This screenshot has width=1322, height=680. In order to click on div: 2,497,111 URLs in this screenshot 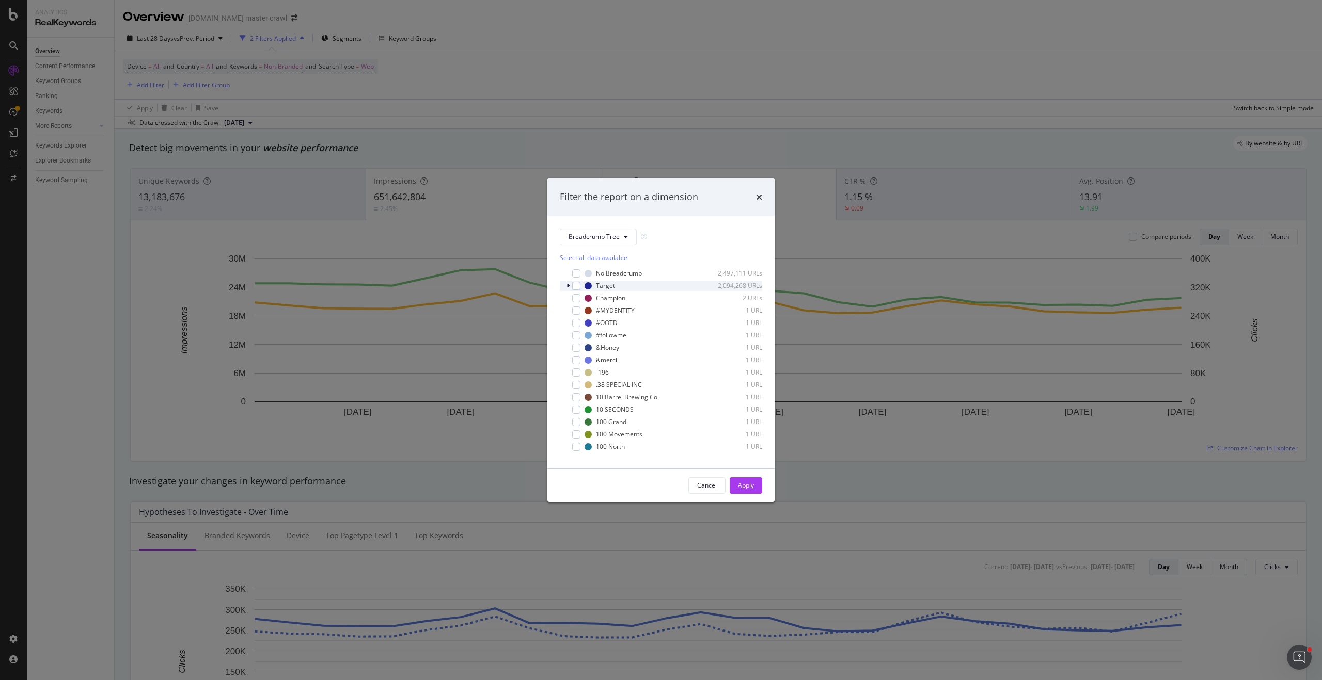, I will do `click(737, 273)`.